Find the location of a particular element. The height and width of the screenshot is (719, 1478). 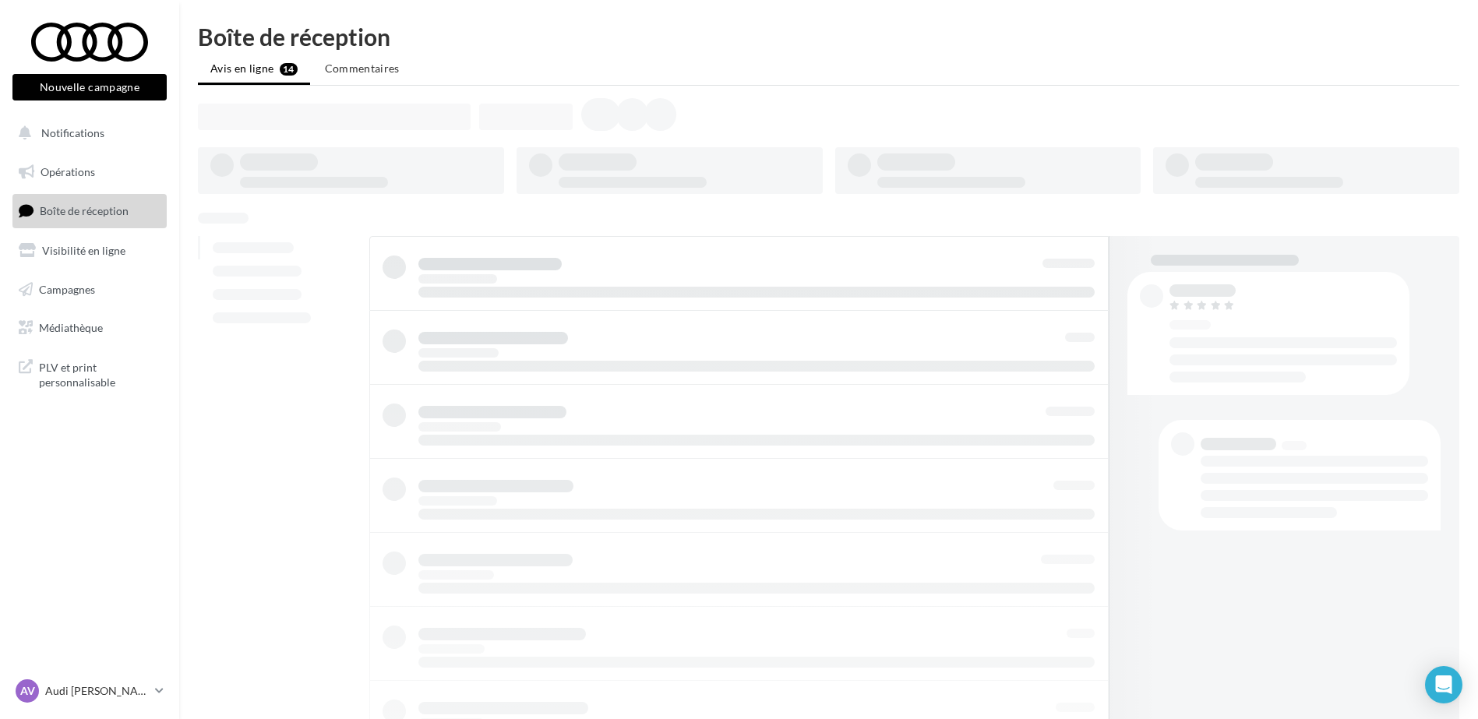

span: Commentaires is located at coordinates (362, 68).